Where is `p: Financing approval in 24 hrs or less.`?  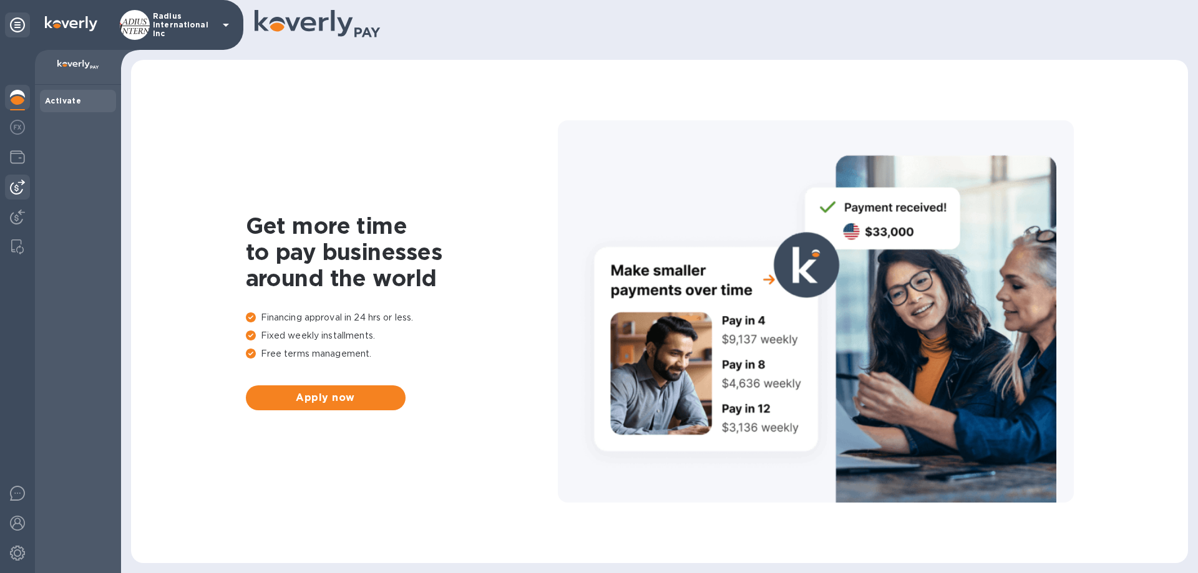
p: Financing approval in 24 hrs or less. is located at coordinates (402, 318).